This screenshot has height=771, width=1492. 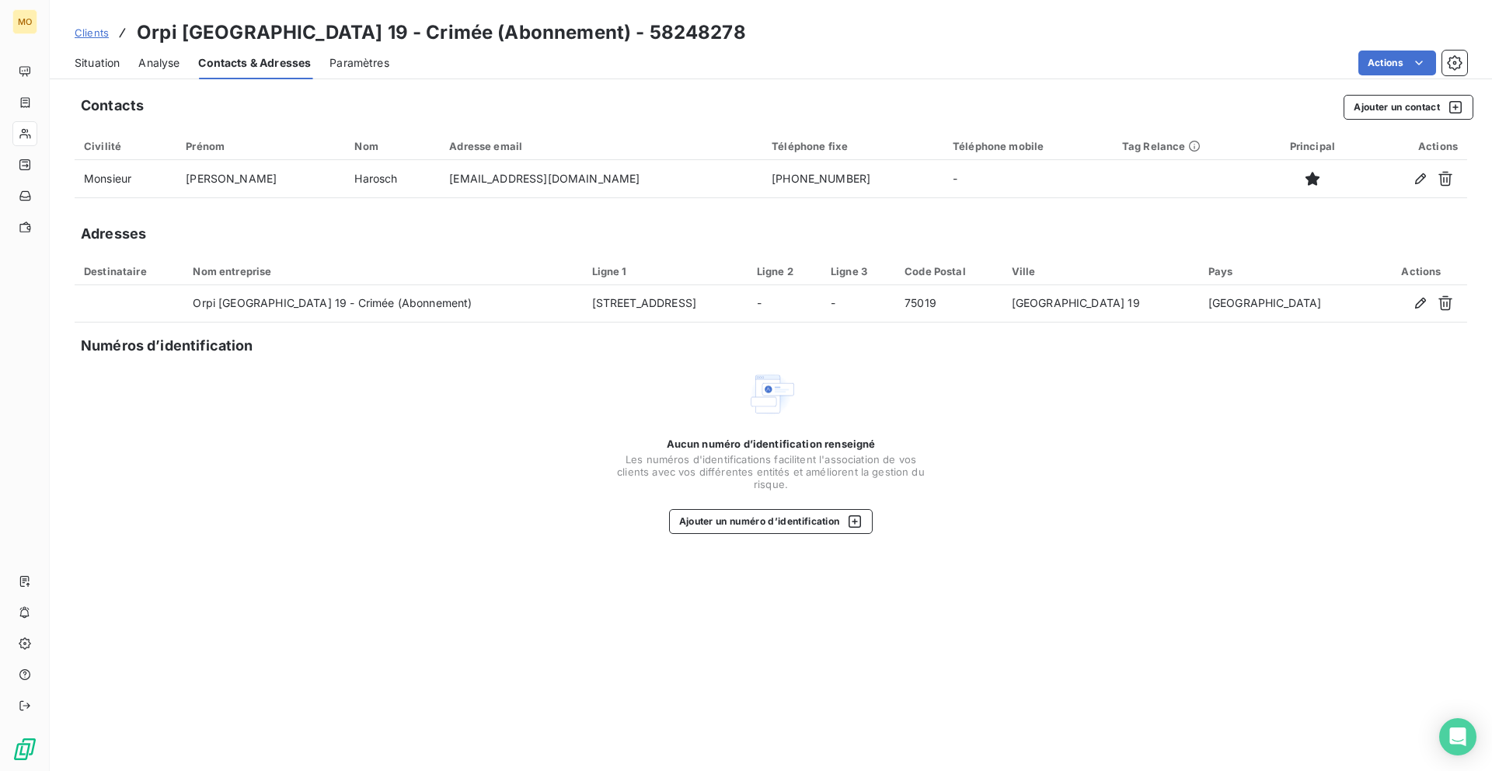 I want to click on div: Nom, so click(x=392, y=146).